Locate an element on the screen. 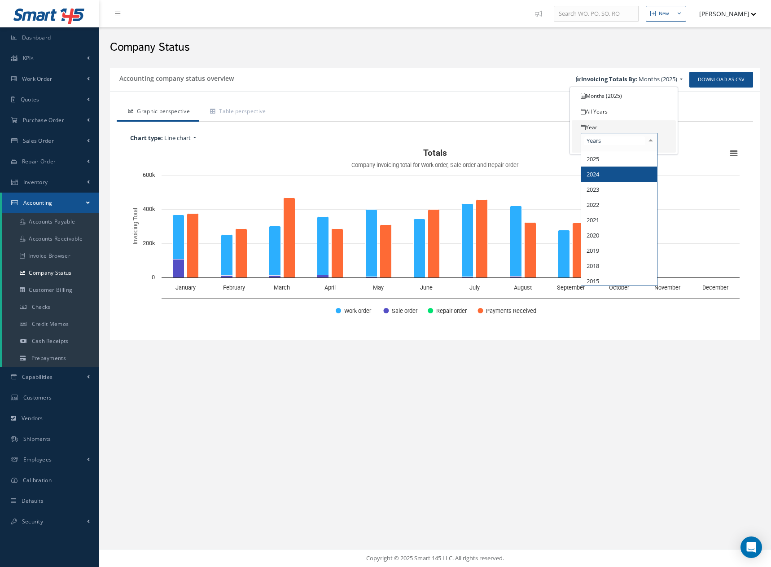 The width and height of the screenshot is (771, 567). b: Invoicing Totals By: is located at coordinates (606, 79).